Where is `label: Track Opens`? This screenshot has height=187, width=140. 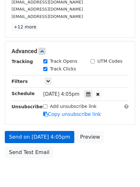 label: Track Opens is located at coordinates (64, 61).